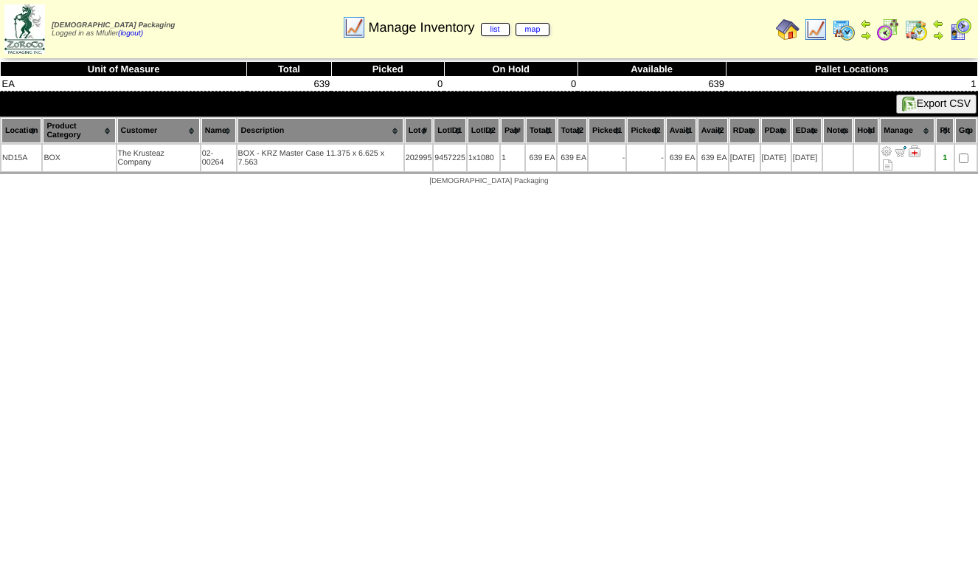  Describe the element at coordinates (945, 158) in the screenshot. I see `div: 1` at that location.